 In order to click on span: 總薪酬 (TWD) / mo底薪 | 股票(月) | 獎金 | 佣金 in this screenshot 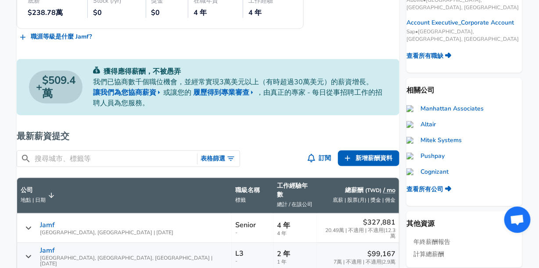, I will do `click(358, 196)`.